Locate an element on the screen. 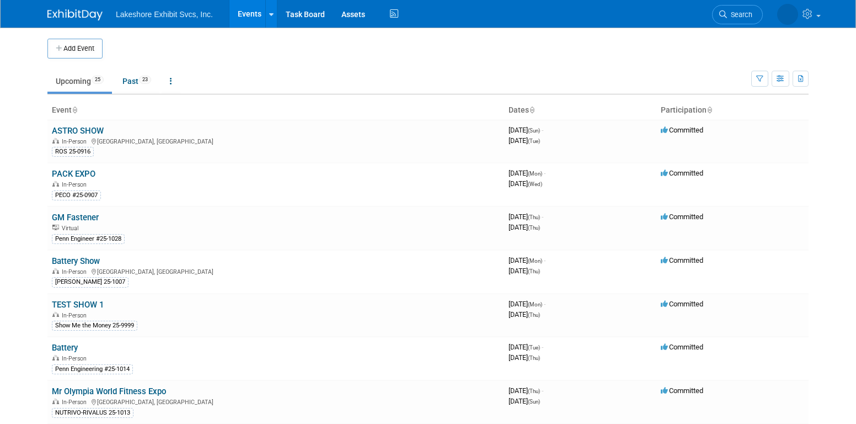 The width and height of the screenshot is (856, 424). a: Sort by Participation Type is located at coordinates (709, 110).